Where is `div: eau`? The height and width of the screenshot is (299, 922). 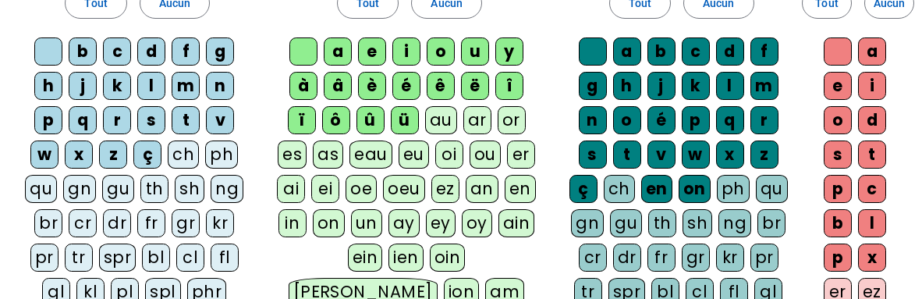 div: eau is located at coordinates (370, 154).